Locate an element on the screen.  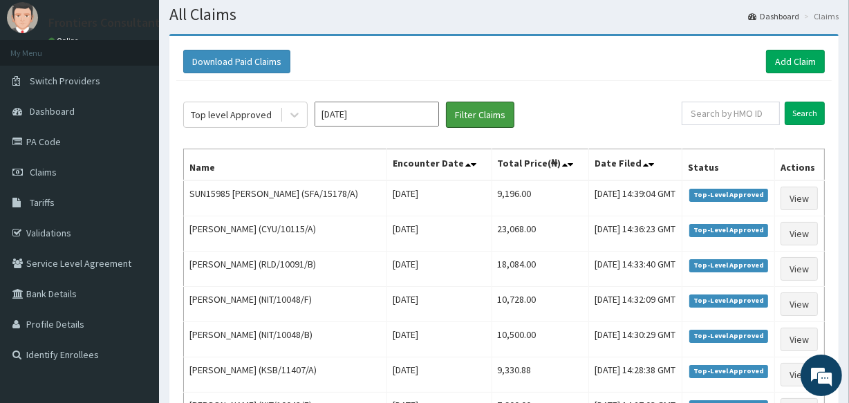
h1: All Claims is located at coordinates (504, 15).